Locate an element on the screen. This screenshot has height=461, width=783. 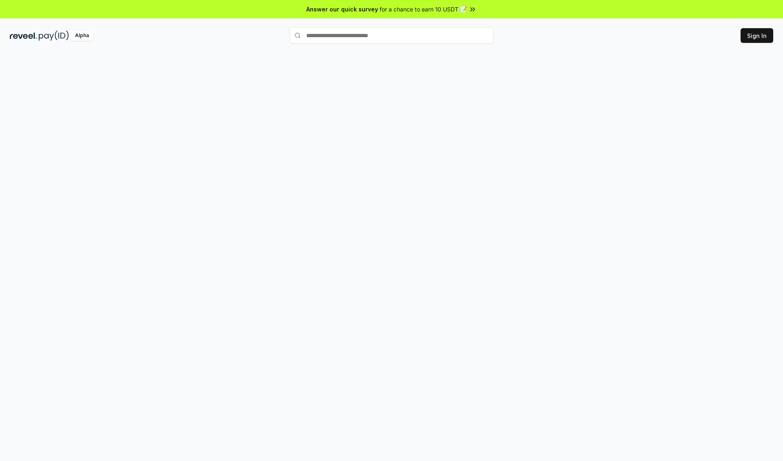
img: reveel_dark is located at coordinates (23, 36).